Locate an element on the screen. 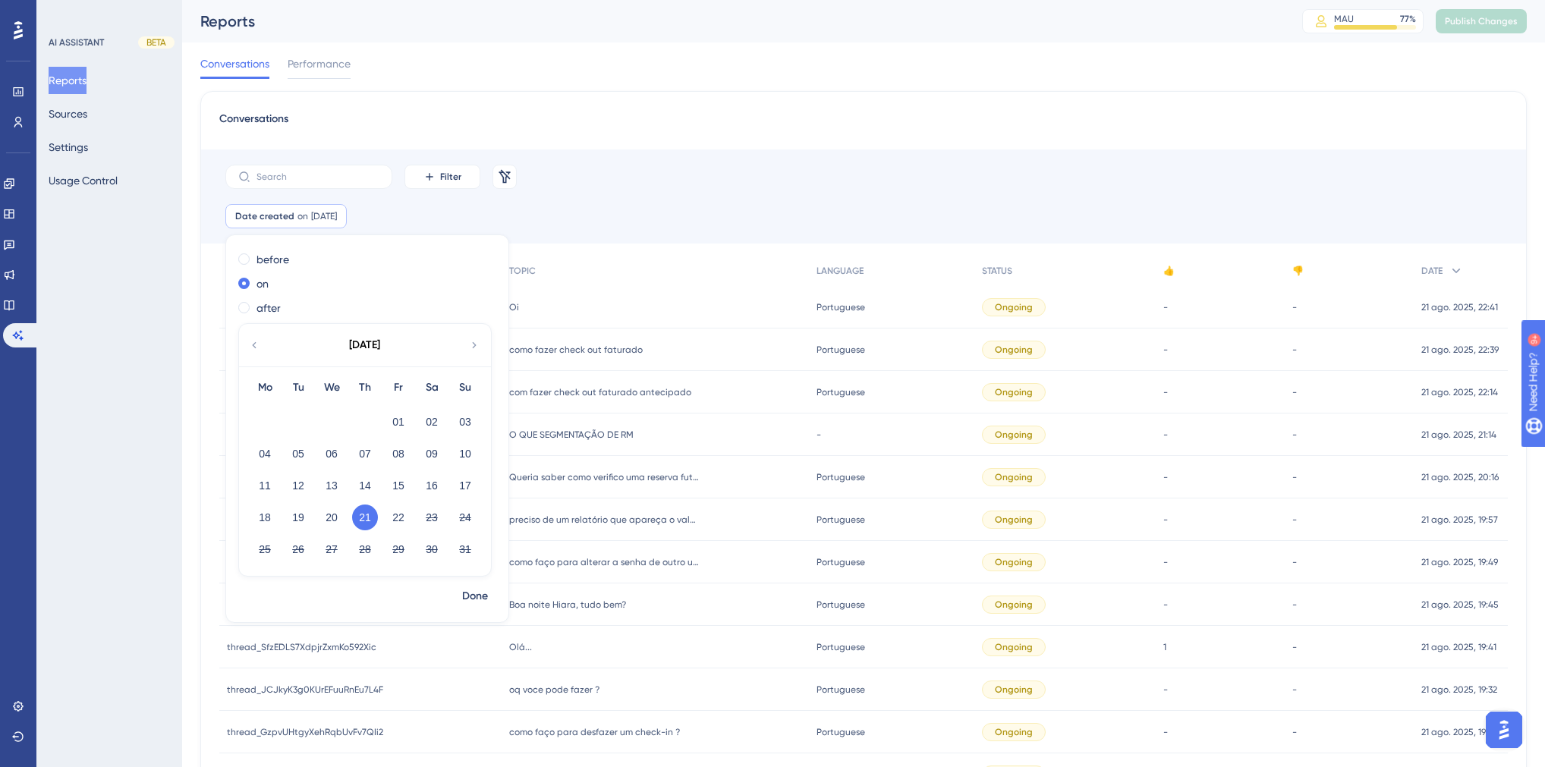 The width and height of the screenshot is (1545, 767). span: on is located at coordinates (303, 216).